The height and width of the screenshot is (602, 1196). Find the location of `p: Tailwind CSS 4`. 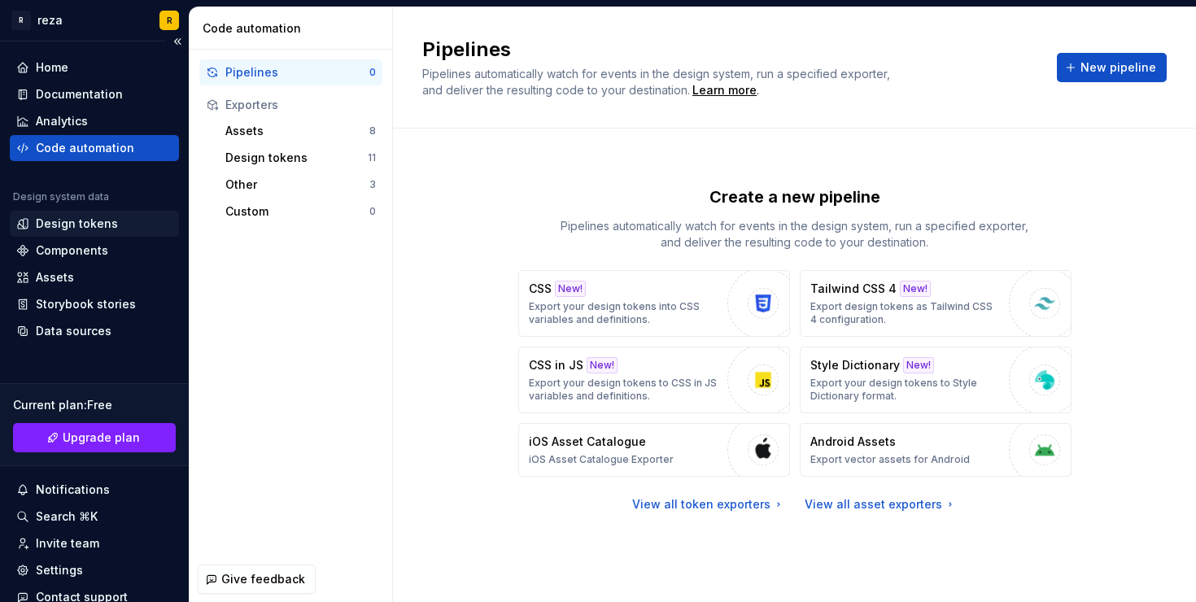

p: Tailwind CSS 4 is located at coordinates (853, 289).